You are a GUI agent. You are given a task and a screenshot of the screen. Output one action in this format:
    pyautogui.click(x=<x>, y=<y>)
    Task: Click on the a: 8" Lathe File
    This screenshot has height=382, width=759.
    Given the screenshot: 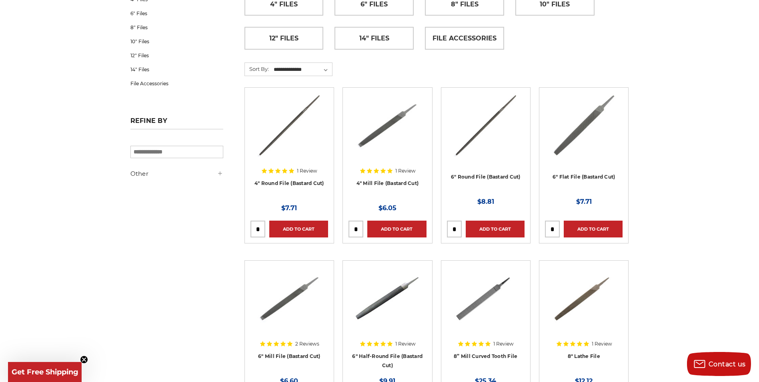 What is the action you would take?
    pyautogui.click(x=584, y=356)
    